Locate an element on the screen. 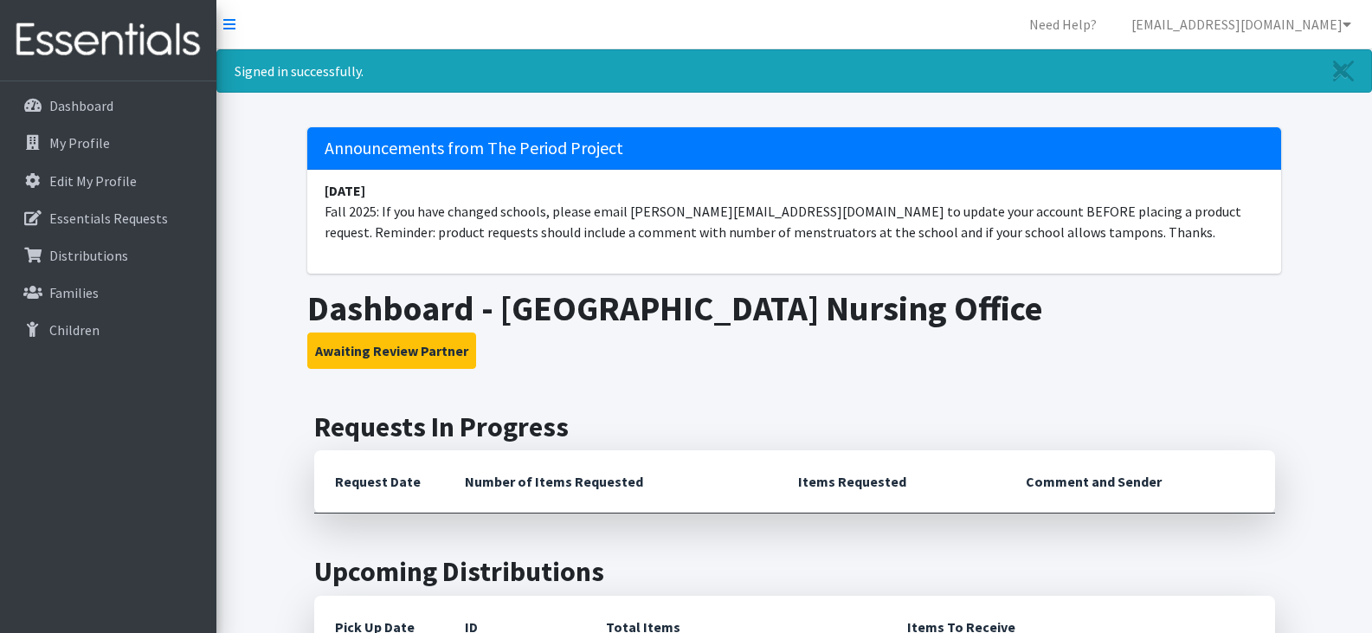 The width and height of the screenshot is (1372, 633). h2: Upcoming Distributions is located at coordinates (795, 571).